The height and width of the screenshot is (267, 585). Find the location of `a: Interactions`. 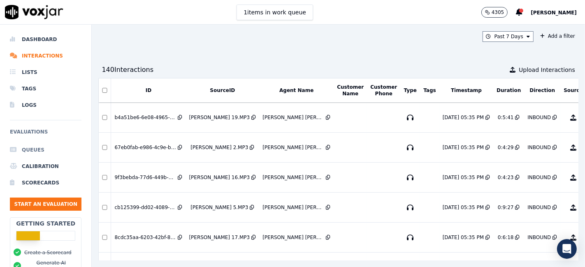

a: Interactions is located at coordinates (46, 56).